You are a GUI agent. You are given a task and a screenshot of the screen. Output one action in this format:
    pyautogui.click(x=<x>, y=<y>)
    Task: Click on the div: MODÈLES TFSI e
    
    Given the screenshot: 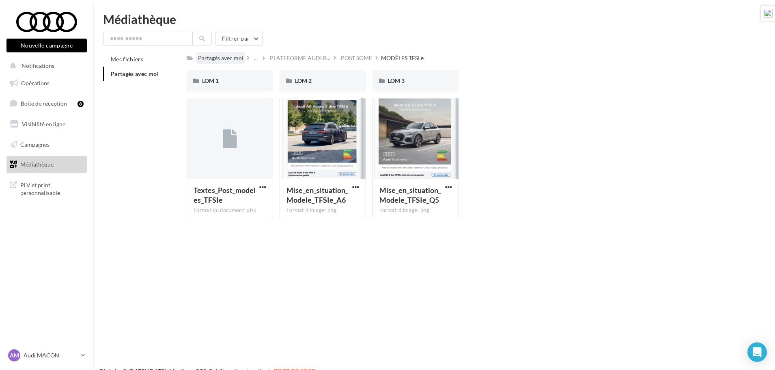 What is the action you would take?
    pyautogui.click(x=402, y=58)
    